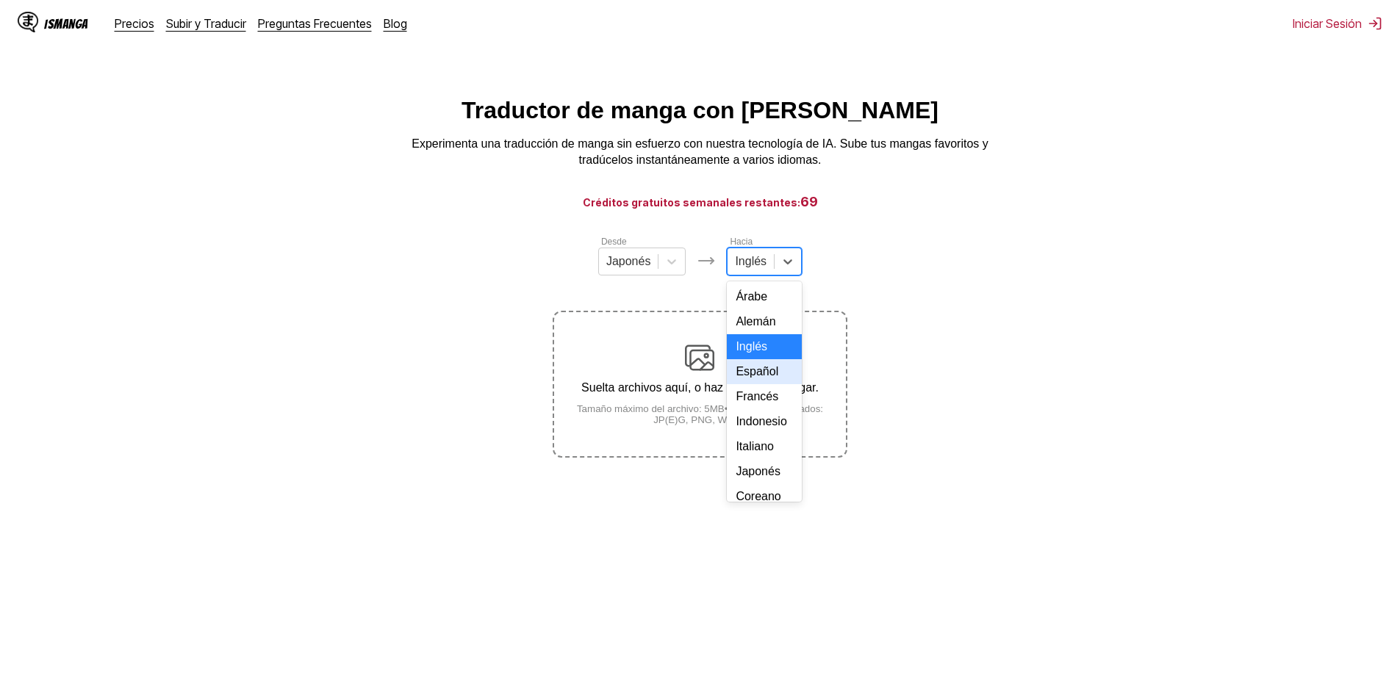 This screenshot has height=700, width=1400. I want to click on div: Japonés, so click(764, 472).